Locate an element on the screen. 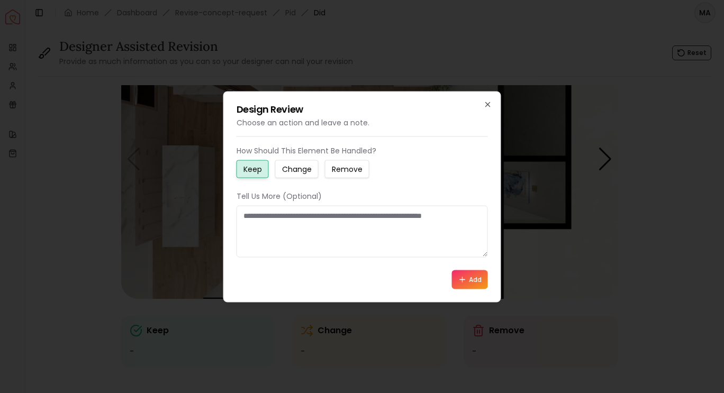 The height and width of the screenshot is (393, 724). h2: Design Review is located at coordinates (362, 109).